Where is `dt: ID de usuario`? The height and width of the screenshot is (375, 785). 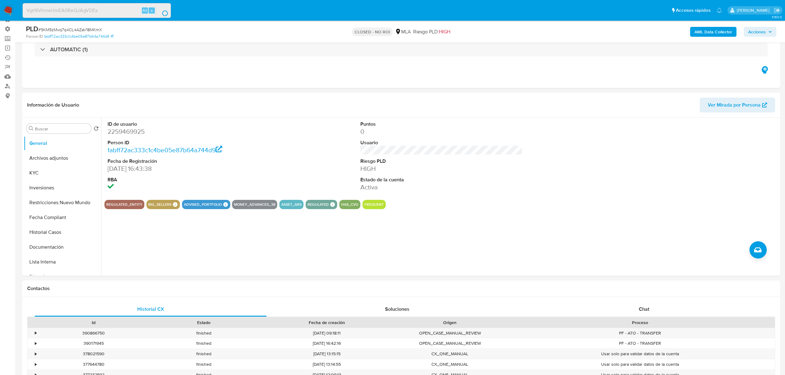
dt: ID de usuario is located at coordinates (189, 124).